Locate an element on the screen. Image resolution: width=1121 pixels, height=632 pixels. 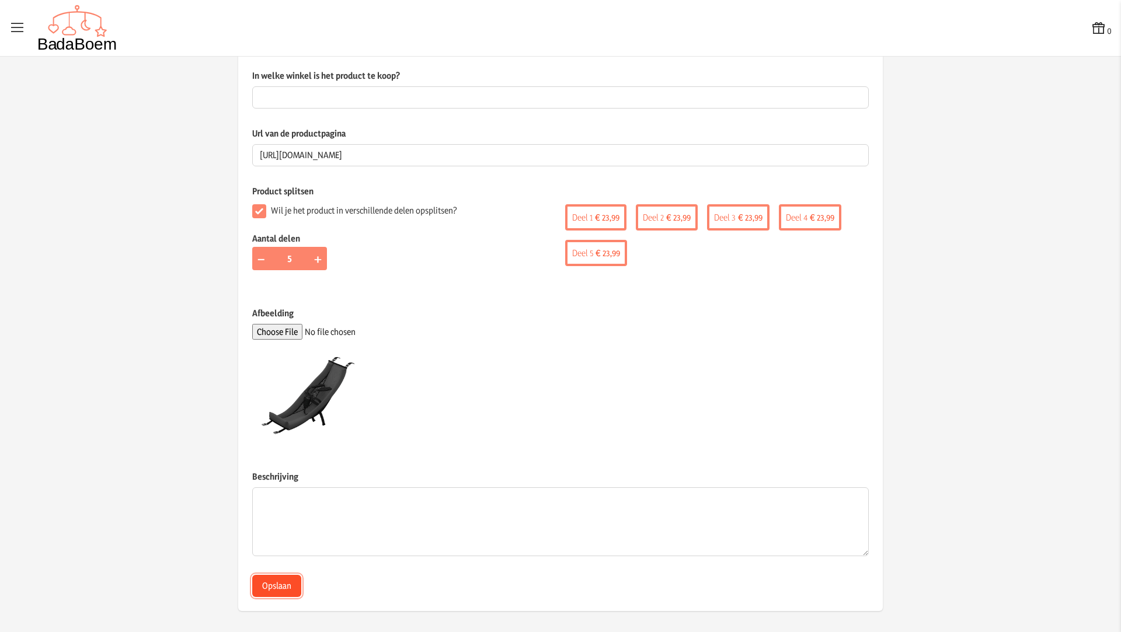
button: Opslaan is located at coordinates (277, 586).